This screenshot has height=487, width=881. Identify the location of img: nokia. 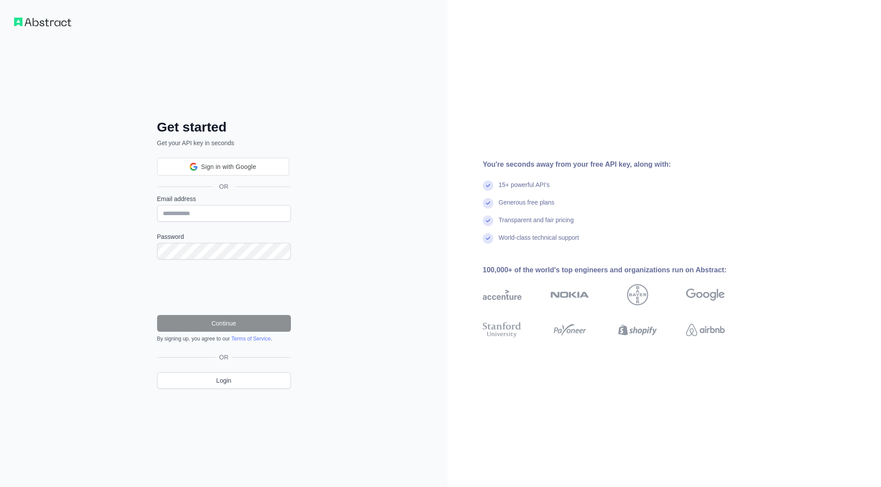
(570, 295).